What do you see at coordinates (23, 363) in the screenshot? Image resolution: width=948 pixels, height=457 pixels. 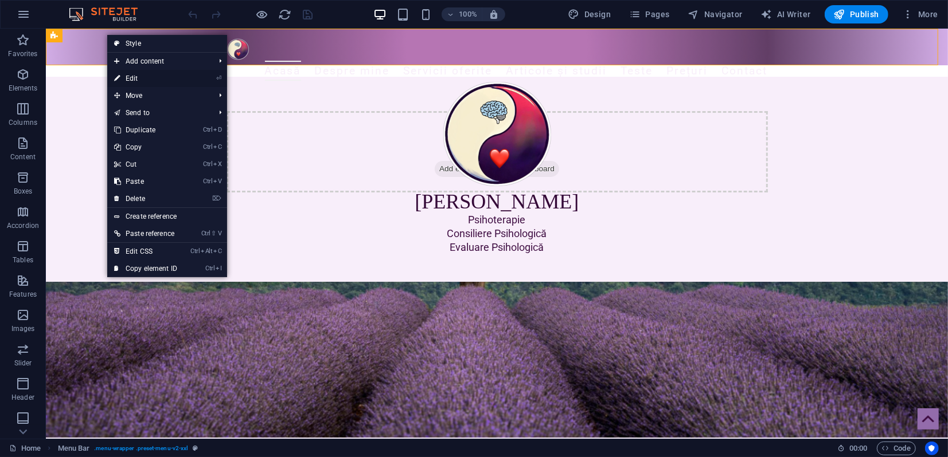 I see `p: Slider` at bounding box center [23, 363].